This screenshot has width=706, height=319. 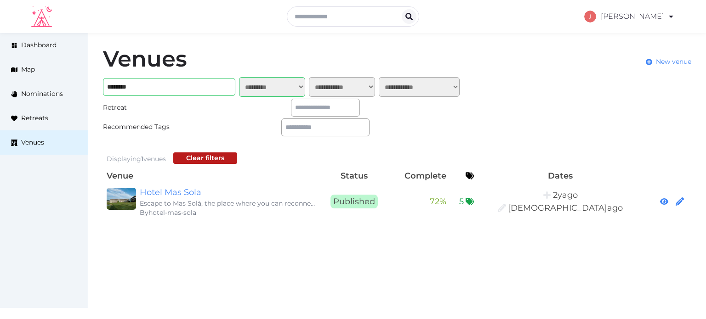 What do you see at coordinates (211, 176) in the screenshot?
I see `th: Venue` at bounding box center [211, 176].